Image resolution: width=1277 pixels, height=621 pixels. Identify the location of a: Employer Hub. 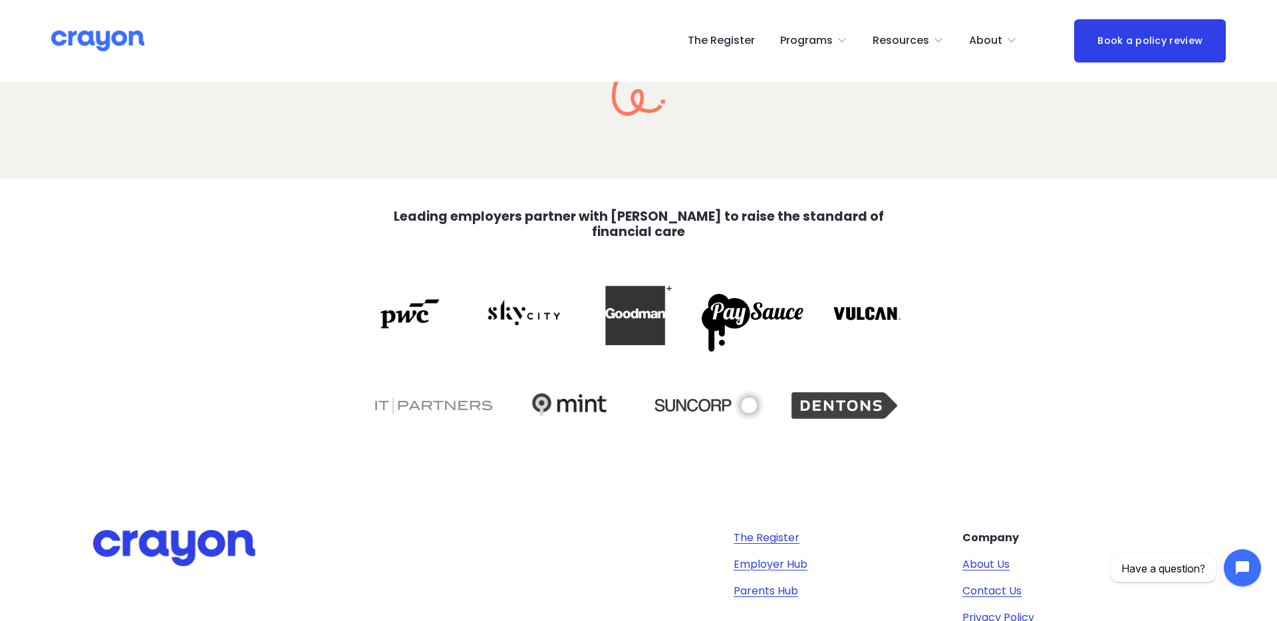
(770, 565).